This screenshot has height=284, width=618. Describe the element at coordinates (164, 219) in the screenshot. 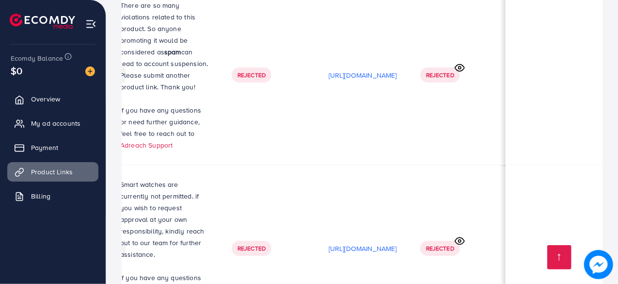

I see `p: Smart watches are currently not permitted. if you wish to request approval at your own responsibi...` at that location.